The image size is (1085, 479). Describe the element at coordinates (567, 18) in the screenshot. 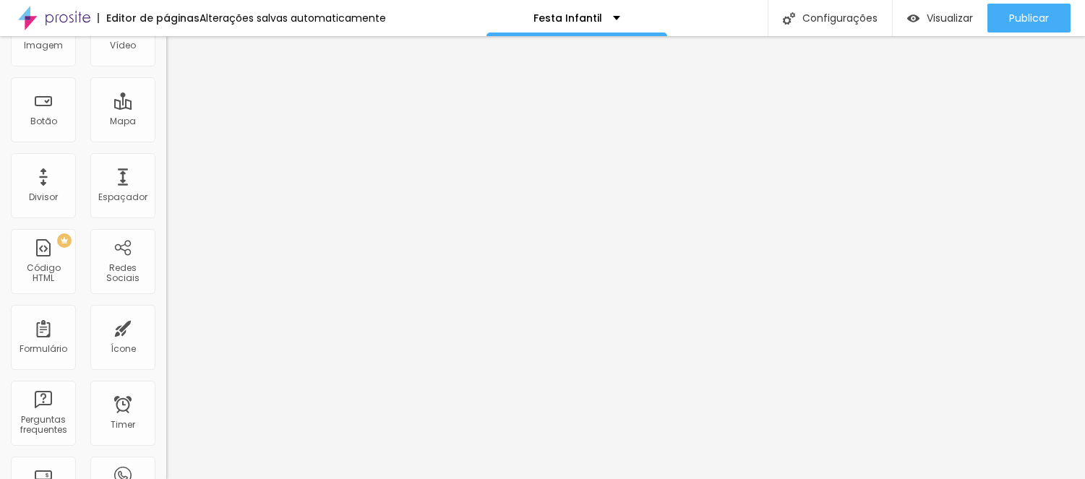

I see `p: Festa Infantil` at that location.